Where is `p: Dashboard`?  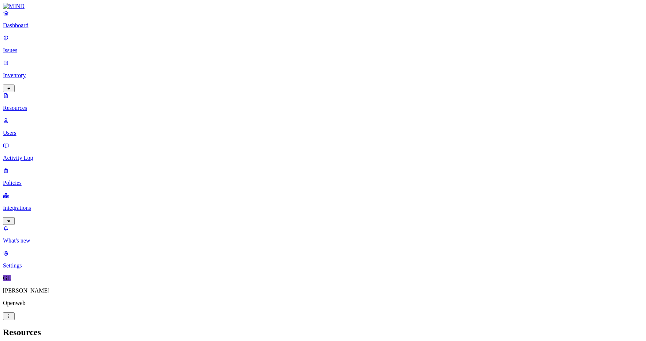 p: Dashboard is located at coordinates (323, 25).